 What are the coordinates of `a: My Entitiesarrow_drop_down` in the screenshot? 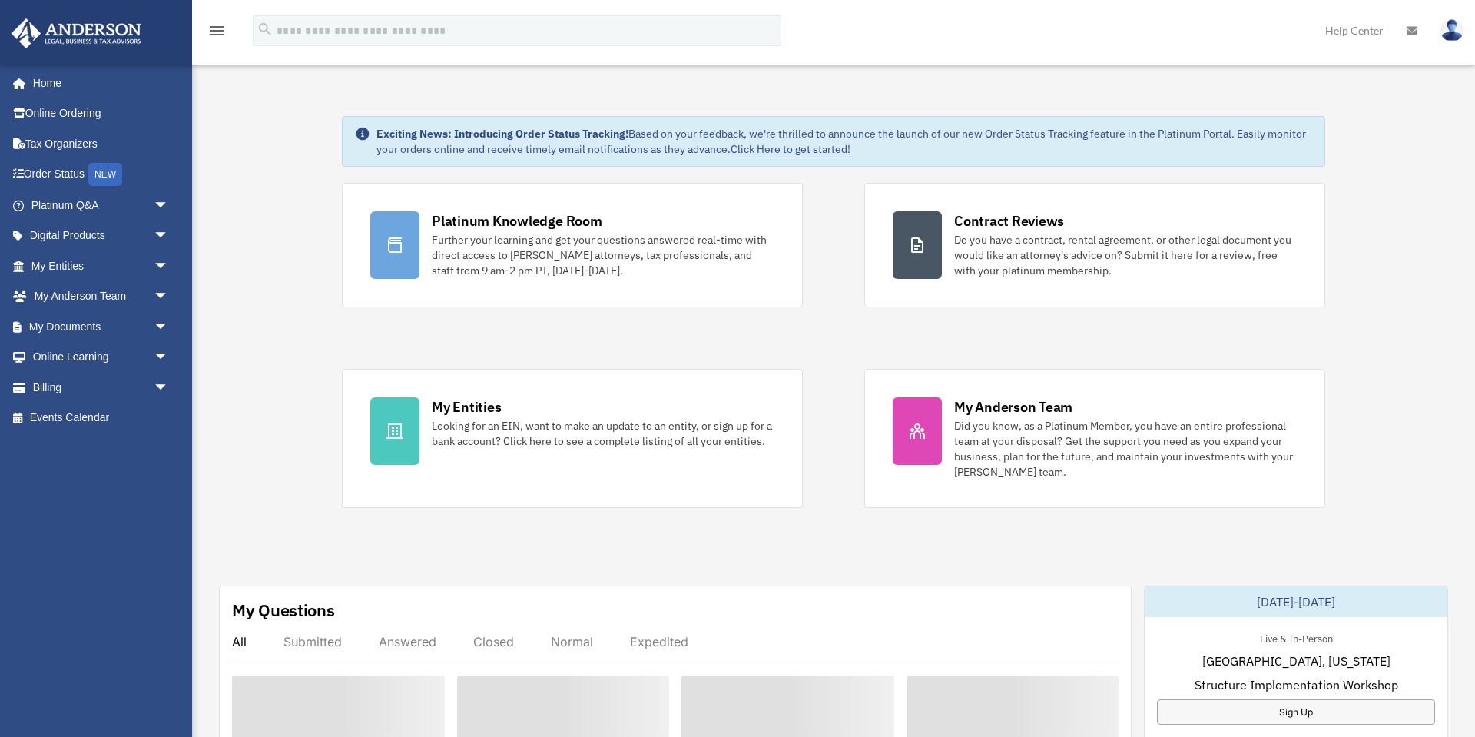 It's located at (101, 266).